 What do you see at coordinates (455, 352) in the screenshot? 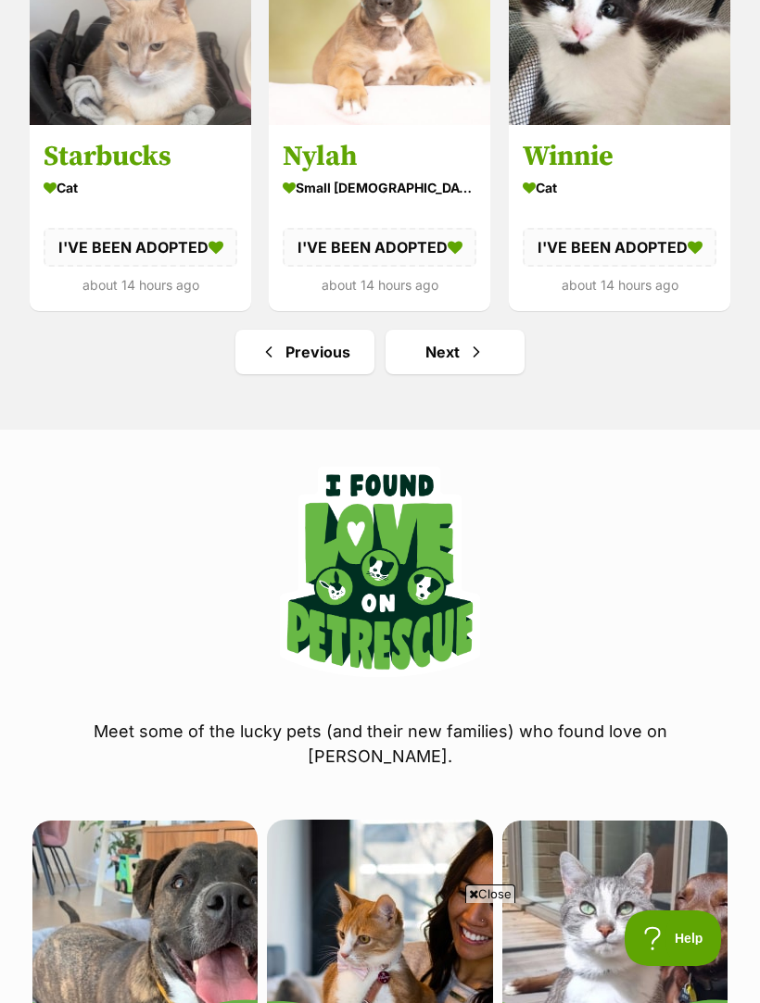
I see `a: Next page` at bounding box center [455, 352].